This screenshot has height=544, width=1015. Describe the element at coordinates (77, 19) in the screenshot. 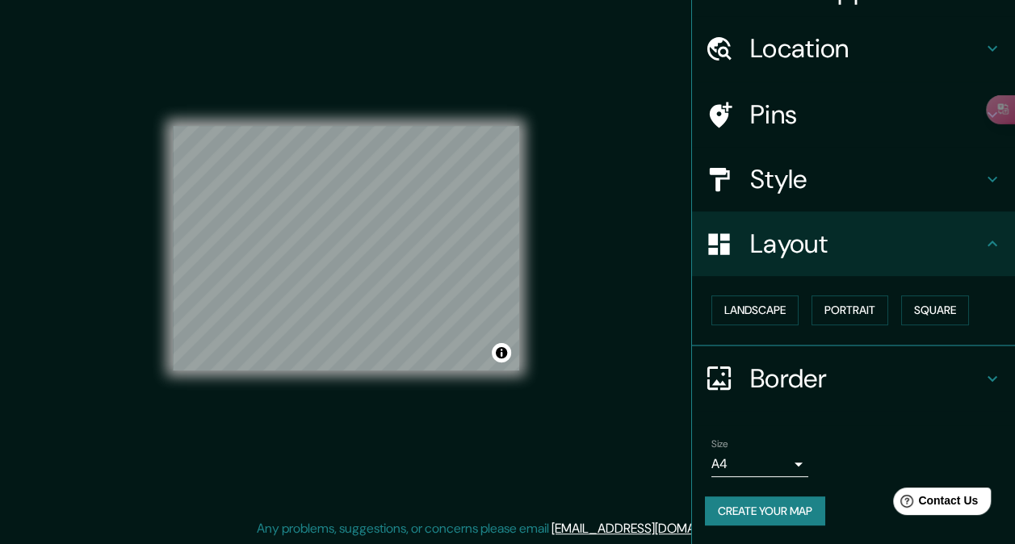

I see `span: Contact Us` at that location.